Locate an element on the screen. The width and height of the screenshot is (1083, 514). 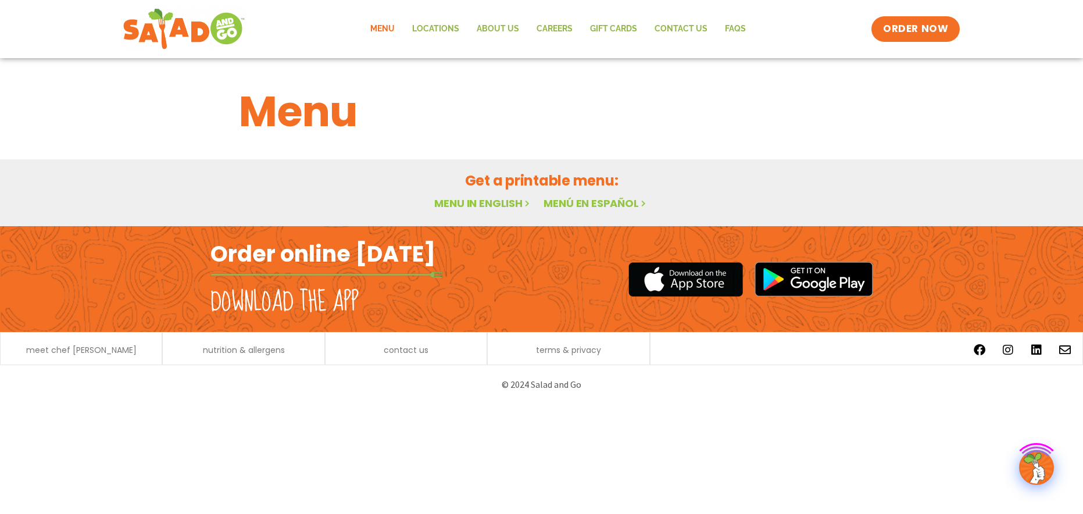
a: ORDER NOW is located at coordinates (915, 29).